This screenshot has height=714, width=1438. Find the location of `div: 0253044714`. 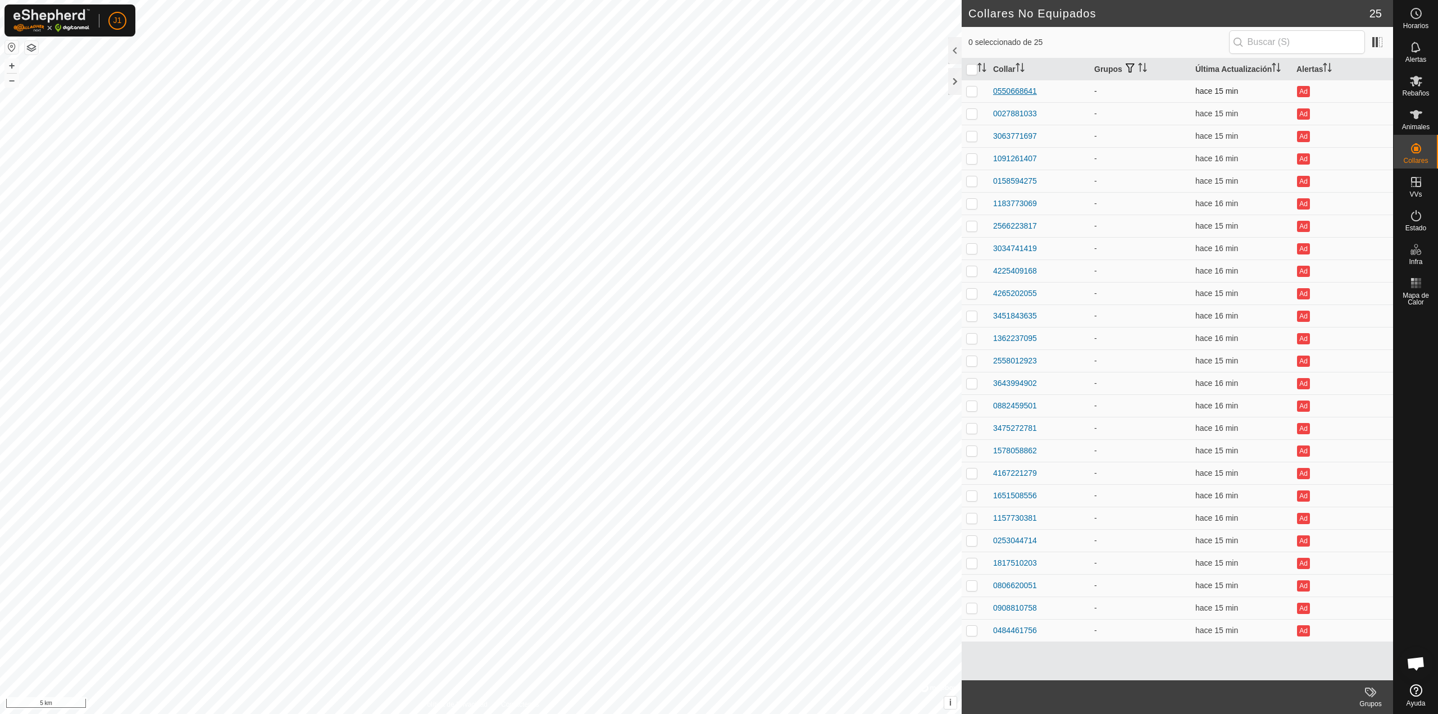

div: 0253044714 is located at coordinates (1015, 540).